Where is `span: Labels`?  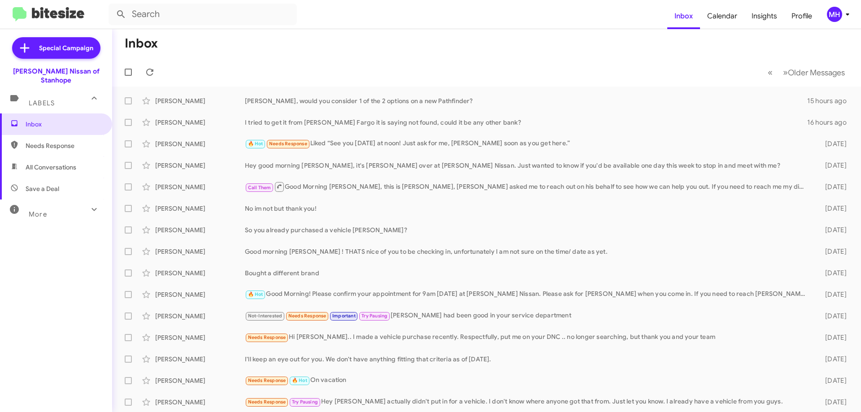 span: Labels is located at coordinates (42, 103).